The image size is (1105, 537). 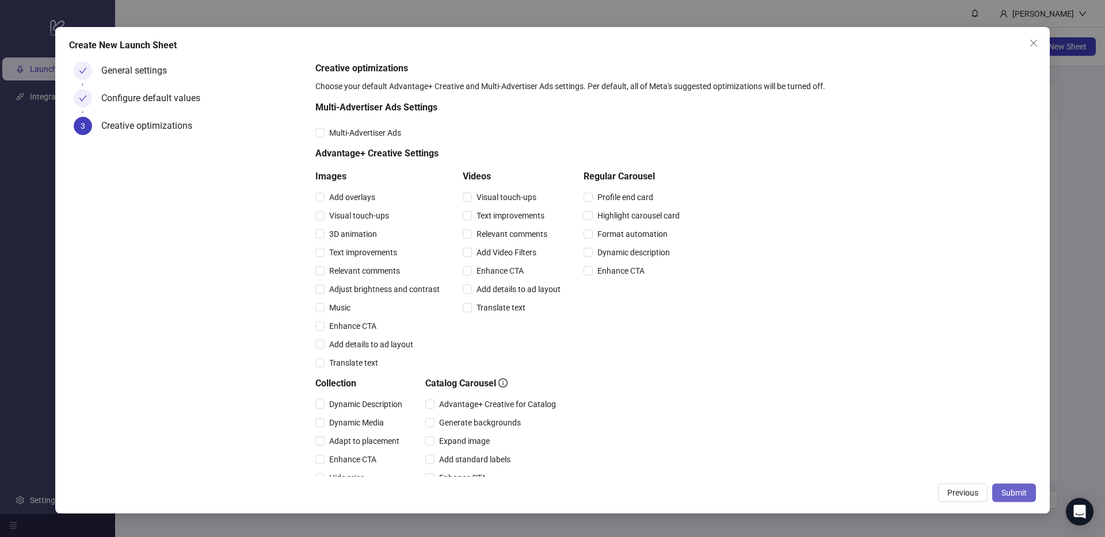 I want to click on h5: Catalog Carousel, so click(x=493, y=384).